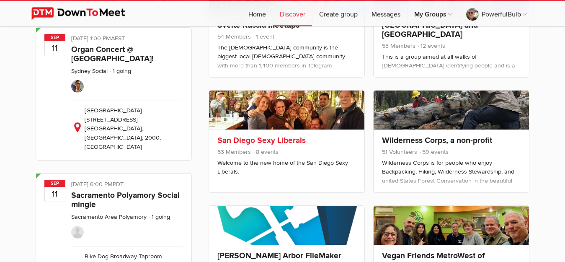  Describe the element at coordinates (257, 13) in the screenshot. I see `a: Home` at that location.